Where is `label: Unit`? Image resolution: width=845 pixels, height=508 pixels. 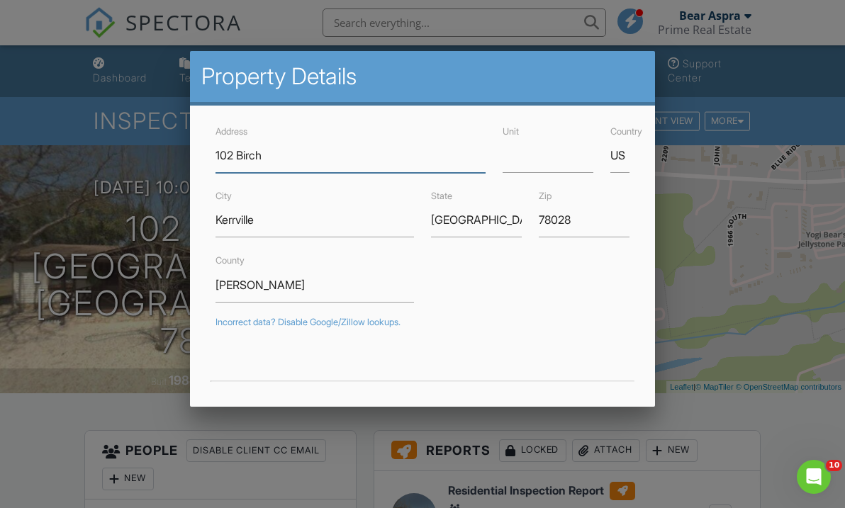
label: Unit is located at coordinates (510, 131).